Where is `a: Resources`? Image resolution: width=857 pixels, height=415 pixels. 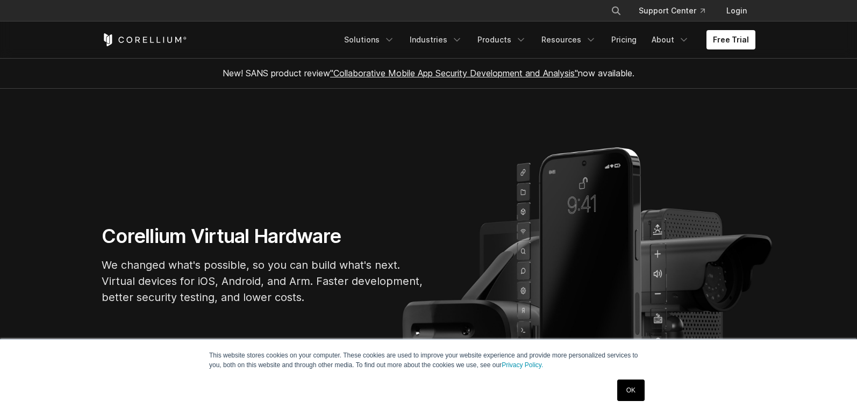 a: Resources is located at coordinates (569, 40).